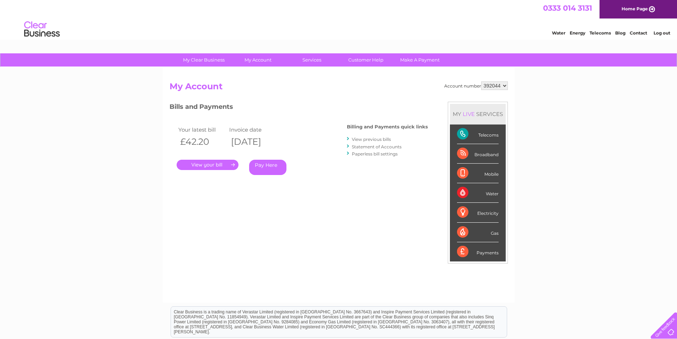 This screenshot has width=677, height=339. I want to click on a: Blog, so click(621, 33).